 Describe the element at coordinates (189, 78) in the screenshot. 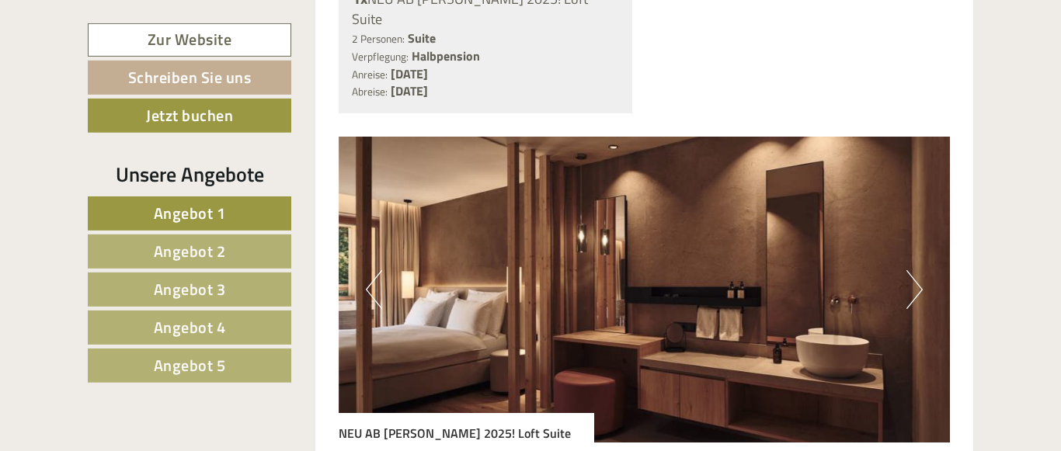

I see `a: Schreiben Sie uns` at that location.